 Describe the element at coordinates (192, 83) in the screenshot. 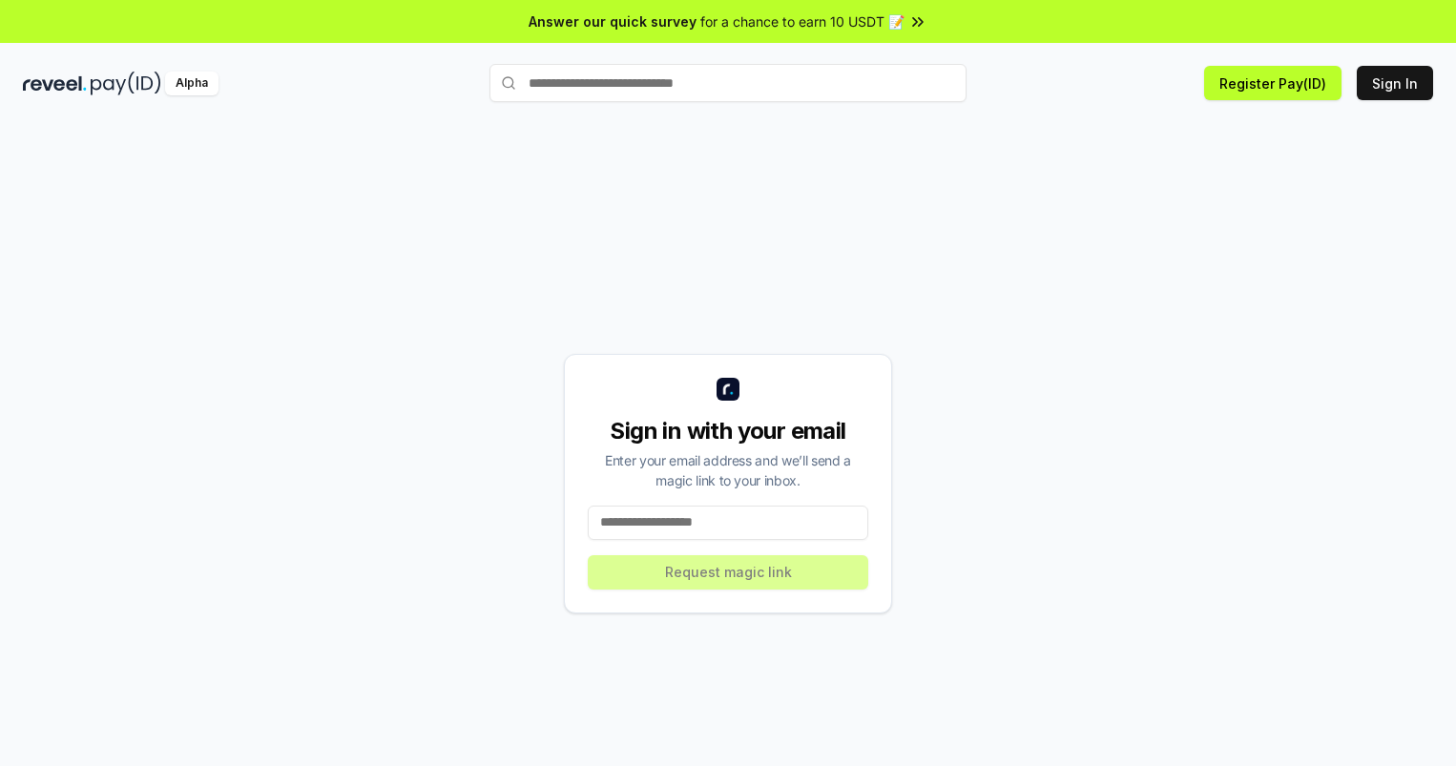

I see `div: Alpha` at that location.